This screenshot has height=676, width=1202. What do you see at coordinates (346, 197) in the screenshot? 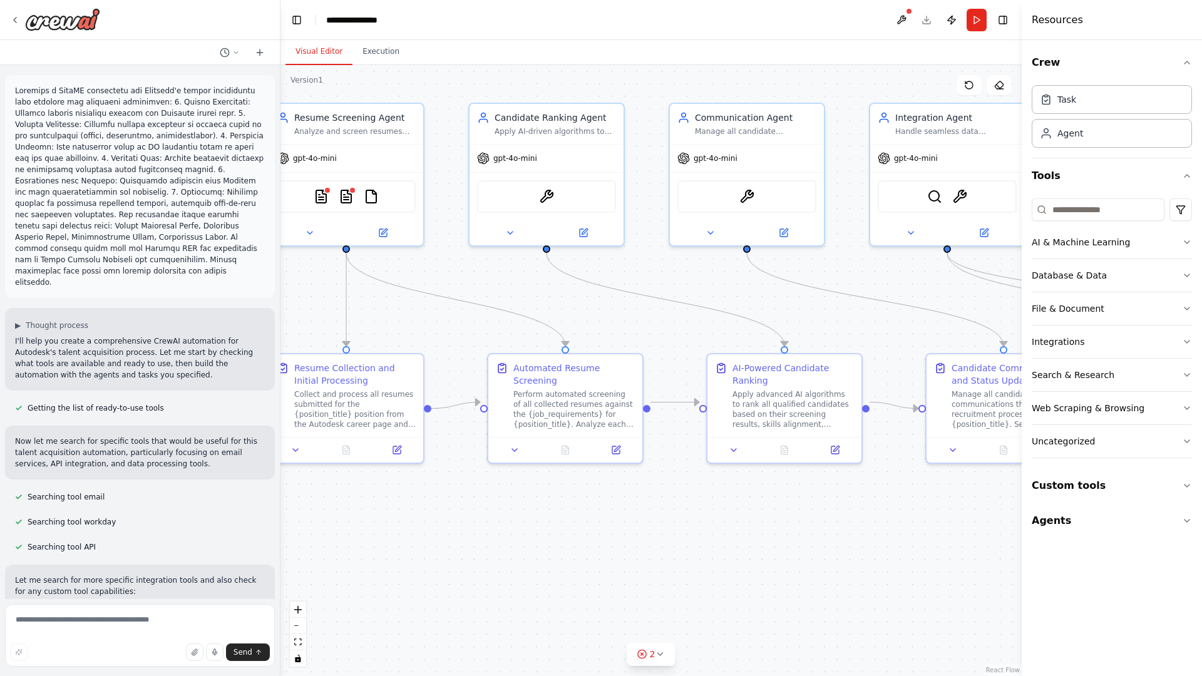
I see `img: DOCXSearchTool` at bounding box center [346, 197].